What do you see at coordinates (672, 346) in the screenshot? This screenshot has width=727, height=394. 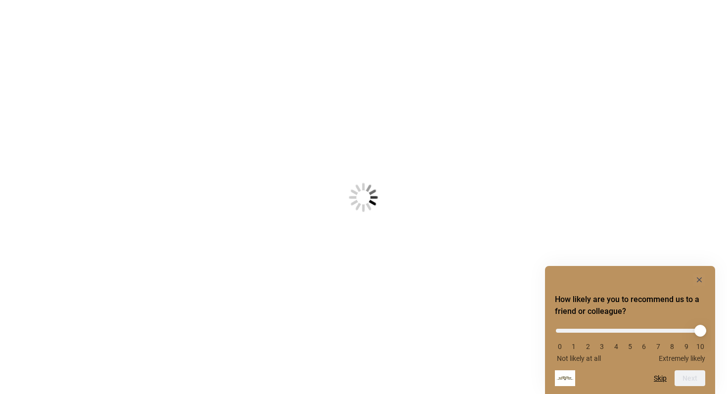 I see `li: 8` at bounding box center [672, 346].